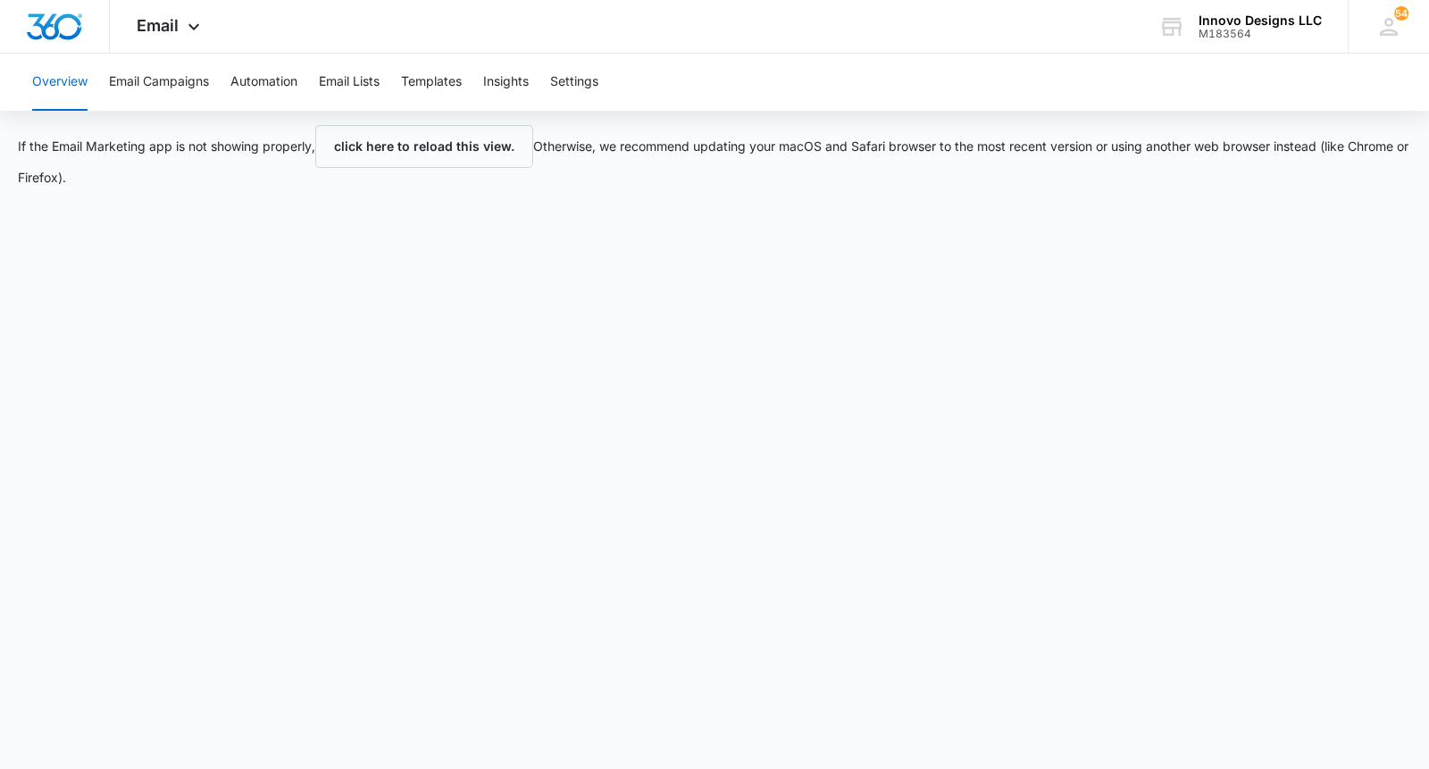 The width and height of the screenshot is (1429, 769). What do you see at coordinates (1401, 13) in the screenshot?
I see `div: notifications count` at bounding box center [1401, 13].